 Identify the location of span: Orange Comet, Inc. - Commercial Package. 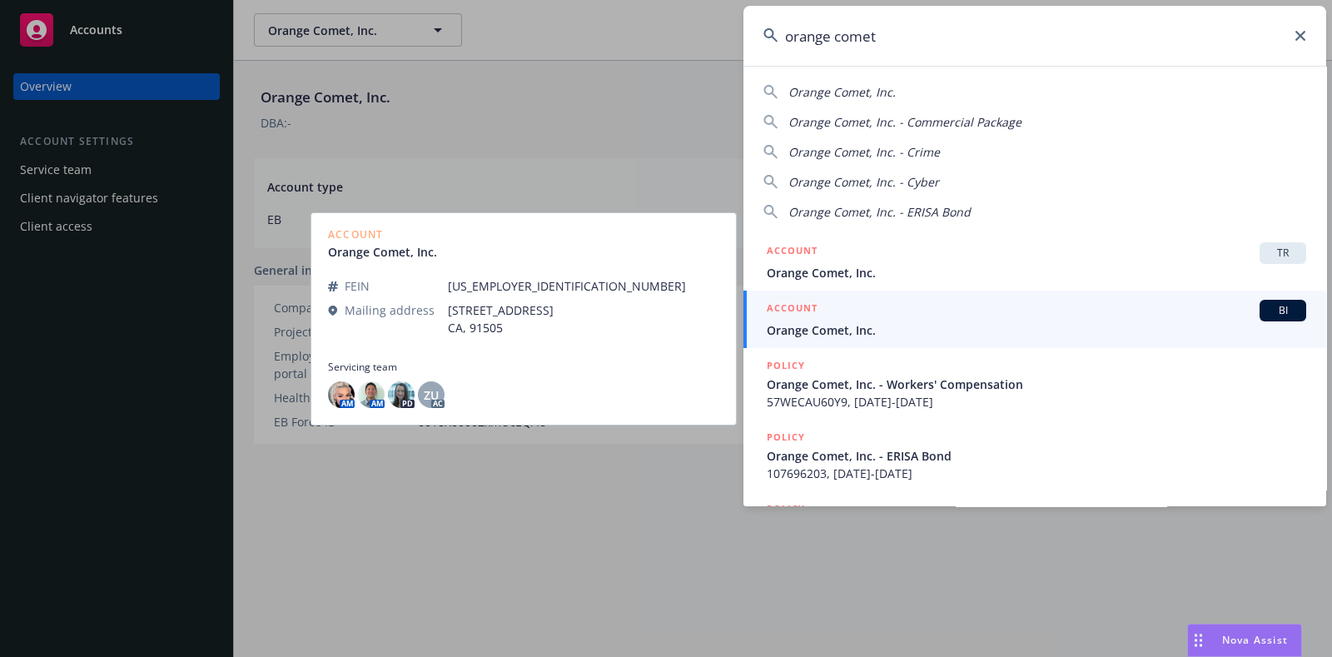
(905, 121).